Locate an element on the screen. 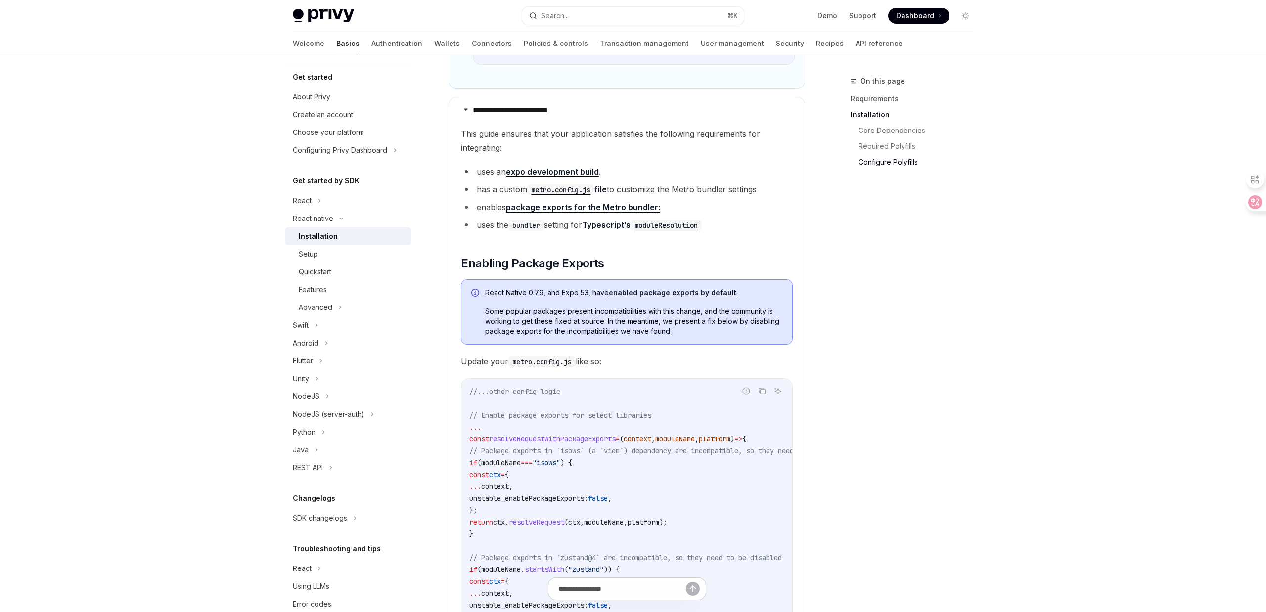  div: REST API is located at coordinates (308, 468).